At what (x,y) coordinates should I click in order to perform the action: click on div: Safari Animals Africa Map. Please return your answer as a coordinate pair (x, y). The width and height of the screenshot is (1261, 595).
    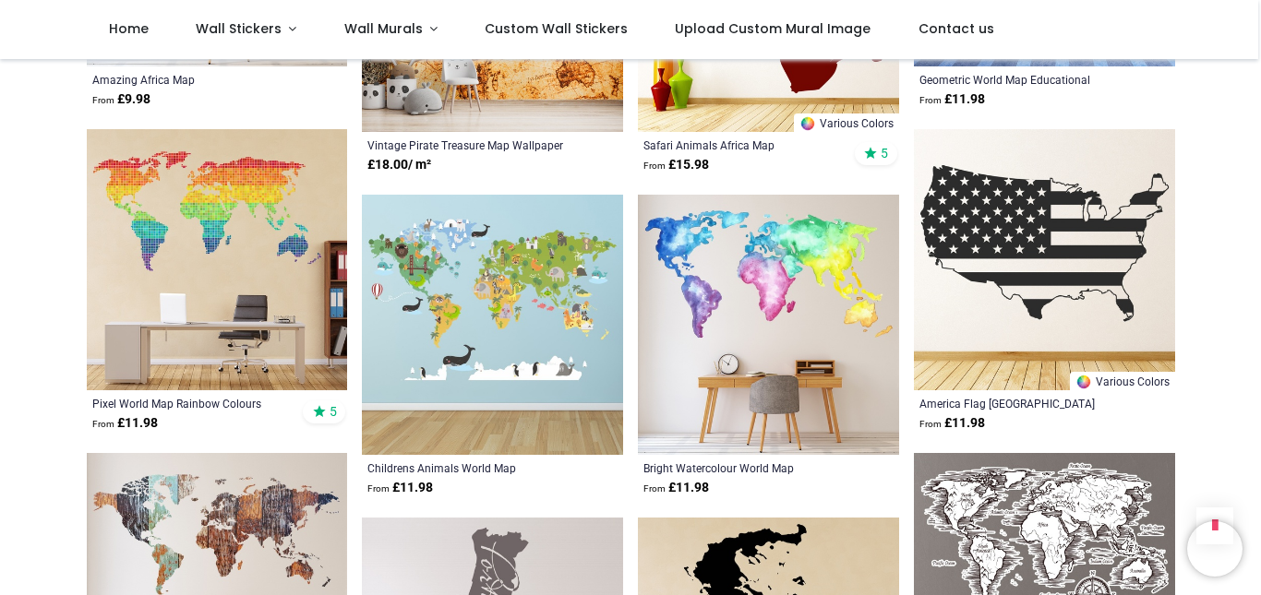
    Looking at the image, I should click on (743, 145).